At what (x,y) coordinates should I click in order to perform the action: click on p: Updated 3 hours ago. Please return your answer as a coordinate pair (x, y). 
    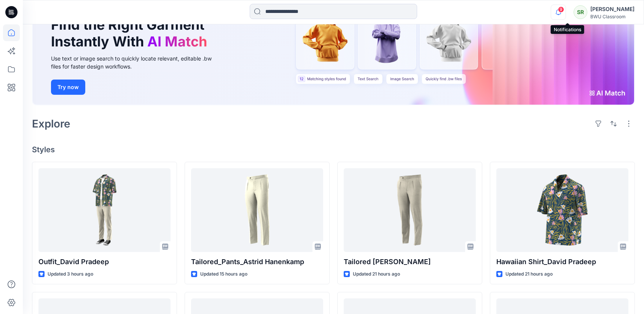
    Looking at the image, I should click on (70, 274).